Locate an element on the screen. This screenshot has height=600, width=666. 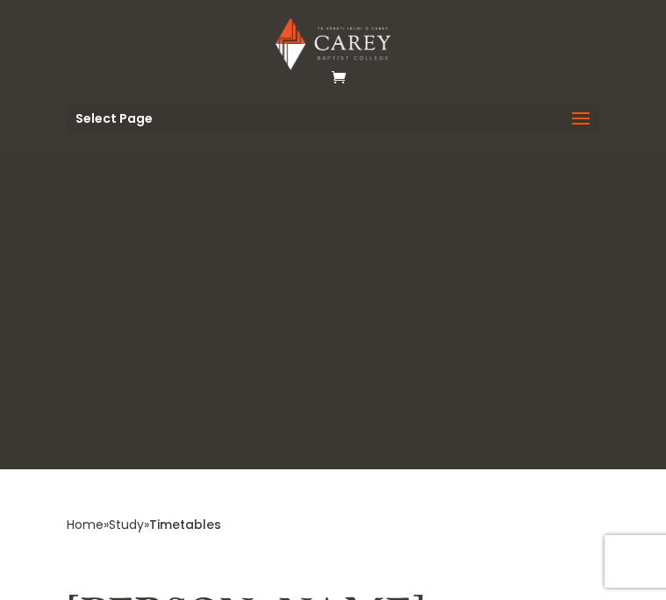
img: Carey Baptist College is located at coordinates (332, 44).